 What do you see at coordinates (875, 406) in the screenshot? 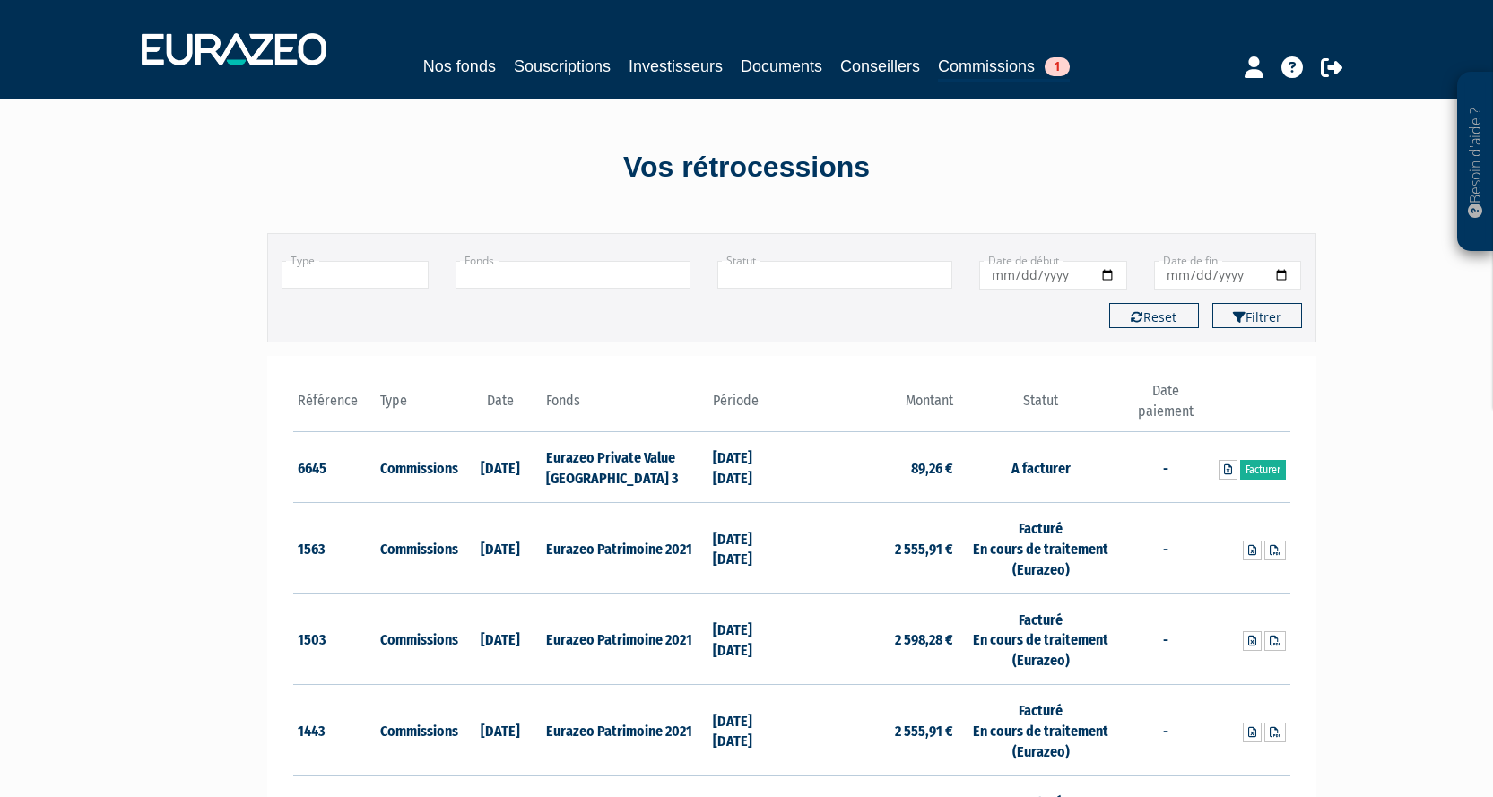
I see `th: Montant` at bounding box center [875, 406].